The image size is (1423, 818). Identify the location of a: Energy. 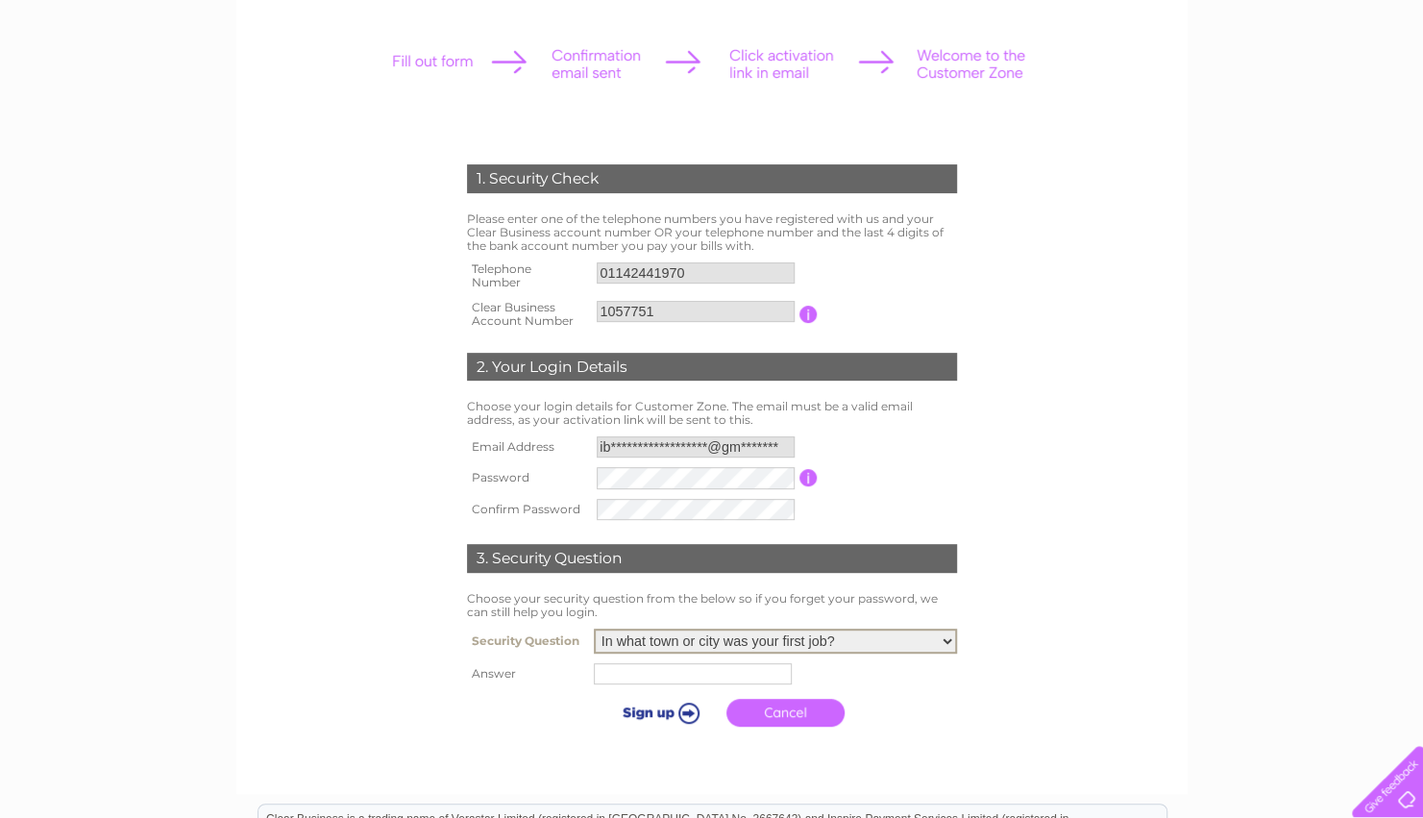
(1223, 88).